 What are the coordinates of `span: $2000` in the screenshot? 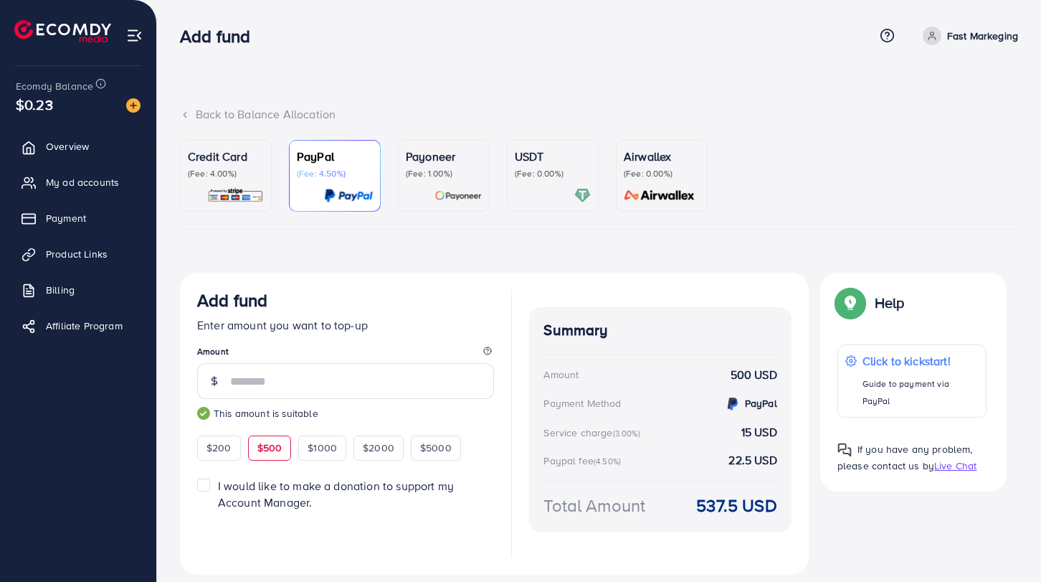 It's located at (379, 448).